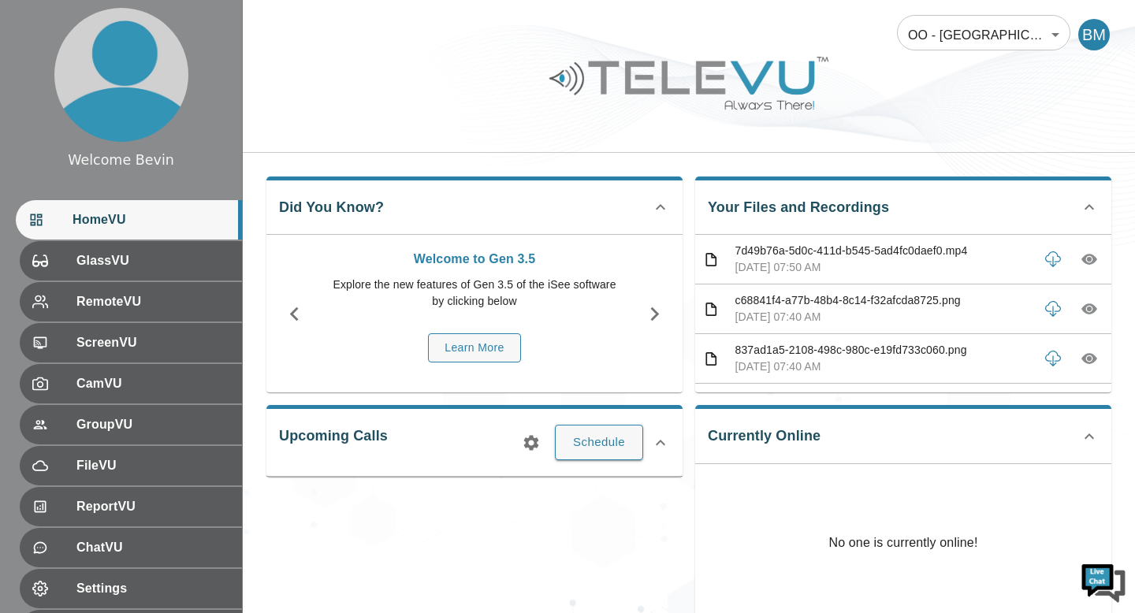  What do you see at coordinates (689, 83) in the screenshot?
I see `img: Logo` at bounding box center [689, 83].